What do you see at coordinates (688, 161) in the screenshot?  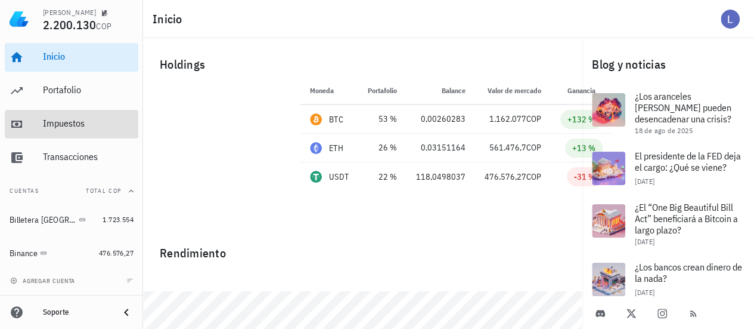 I see `span: El presidente de la FED deja el cargo: ¿Qué se viene?` at bounding box center [688, 161].